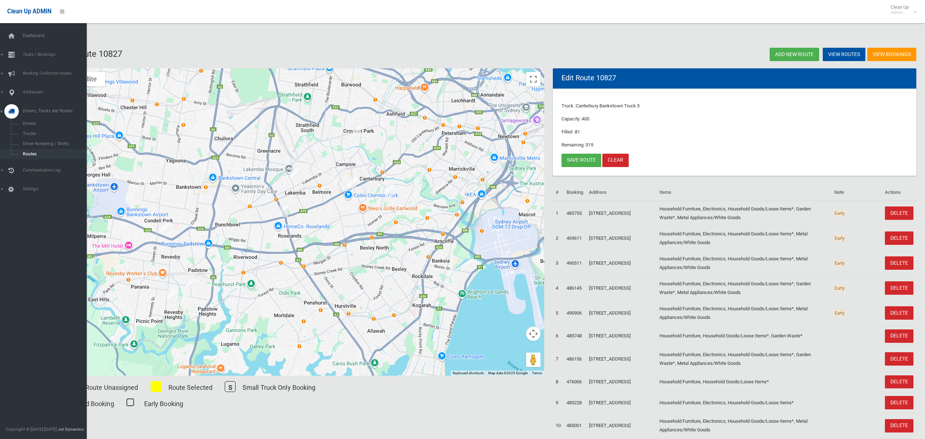 The width and height of the screenshot is (925, 439). What do you see at coordinates (53, 36) in the screenshot?
I see `span: Dashboard` at bounding box center [53, 36].